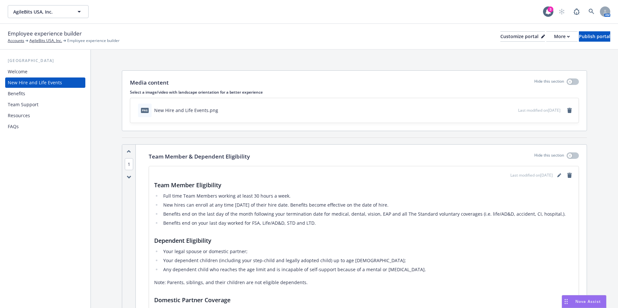 This screenshot has height=308, width=618. Describe the element at coordinates (364, 300) in the screenshot. I see `h3: Domestic Partner Coverage` at that location.